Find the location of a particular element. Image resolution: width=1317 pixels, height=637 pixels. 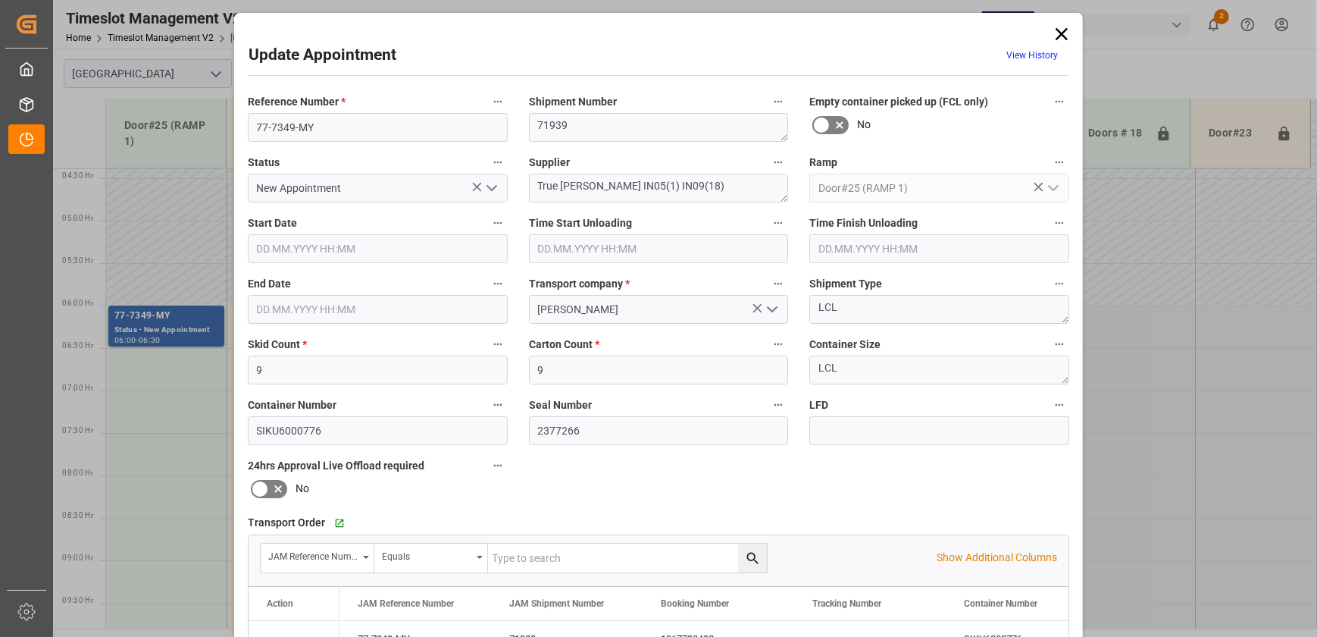

button: search button is located at coordinates (752, 558).